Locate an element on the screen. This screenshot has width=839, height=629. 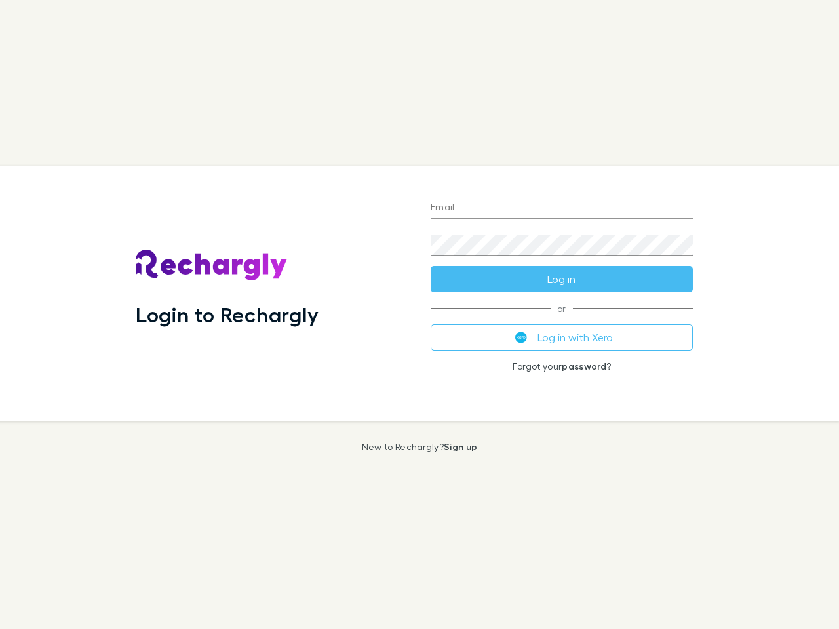
p: New to Rechargly? is located at coordinates (419, 447).